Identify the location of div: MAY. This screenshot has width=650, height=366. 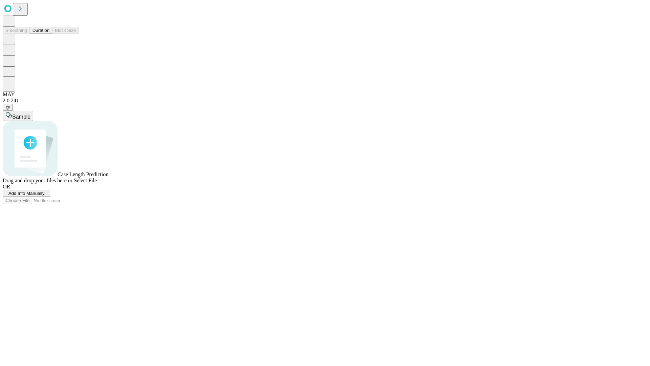
(325, 94).